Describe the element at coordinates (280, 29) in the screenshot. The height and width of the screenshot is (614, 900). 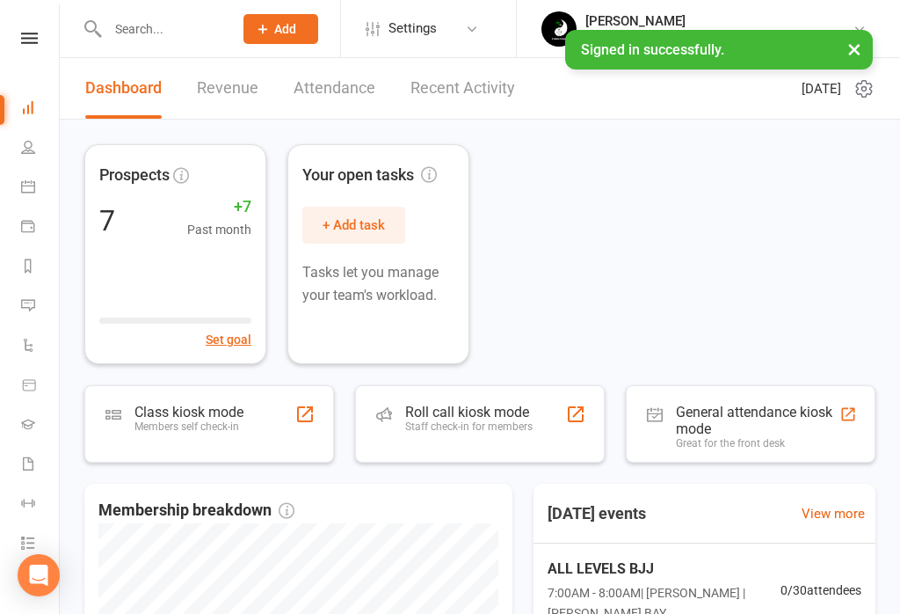
I see `button: Add` at that location.